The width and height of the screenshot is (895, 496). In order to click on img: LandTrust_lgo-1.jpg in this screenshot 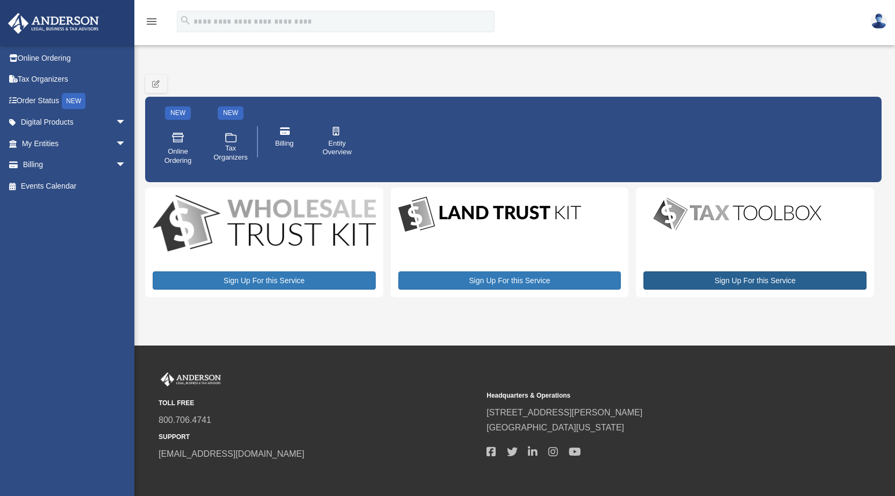, I will do `click(490, 214)`.